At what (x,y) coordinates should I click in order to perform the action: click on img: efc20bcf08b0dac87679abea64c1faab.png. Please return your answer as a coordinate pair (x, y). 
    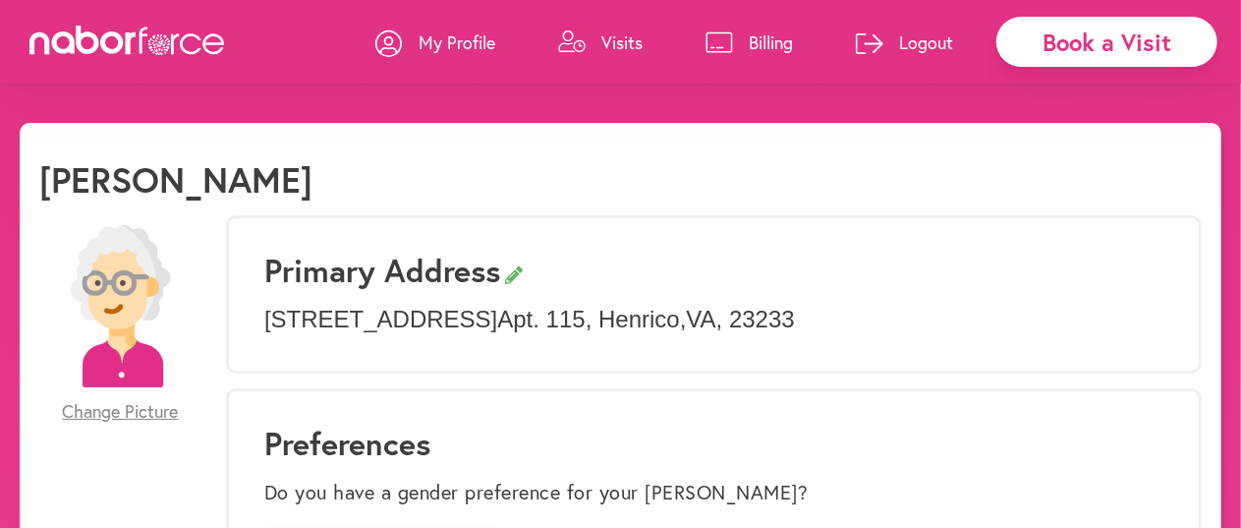
    Looking at the image, I should click on (120, 306).